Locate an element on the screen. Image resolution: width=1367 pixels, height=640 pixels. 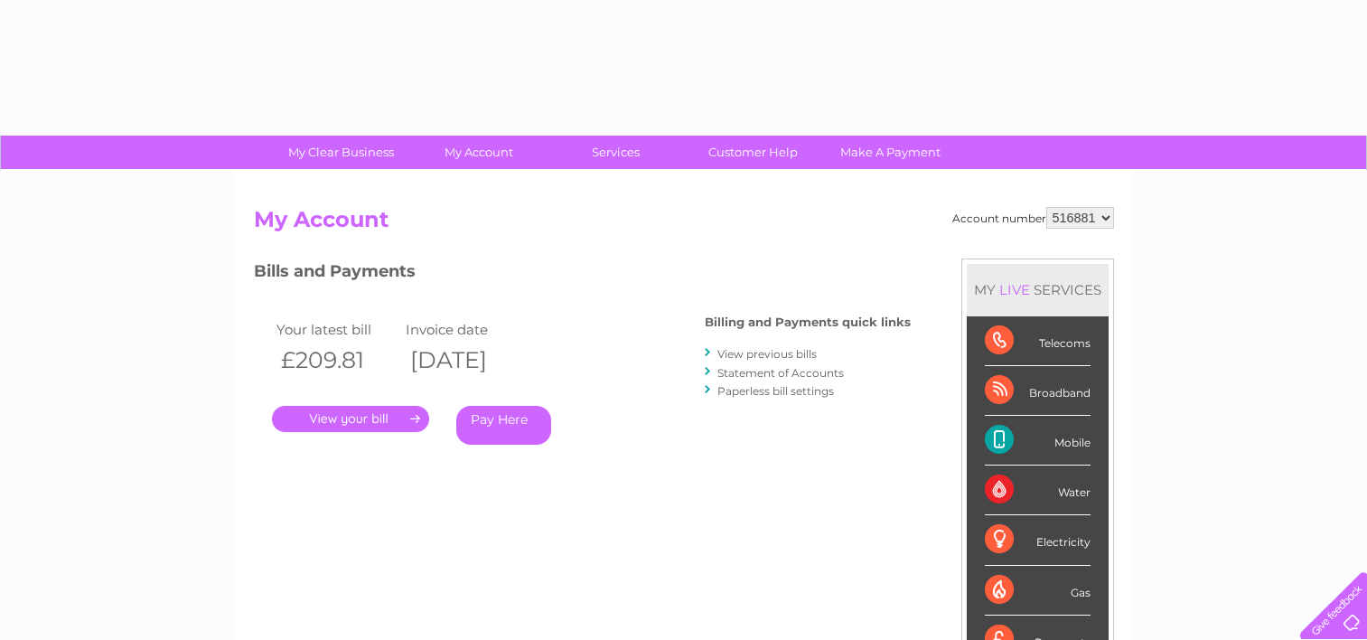
td: Your latest bill is located at coordinates (337, 329).